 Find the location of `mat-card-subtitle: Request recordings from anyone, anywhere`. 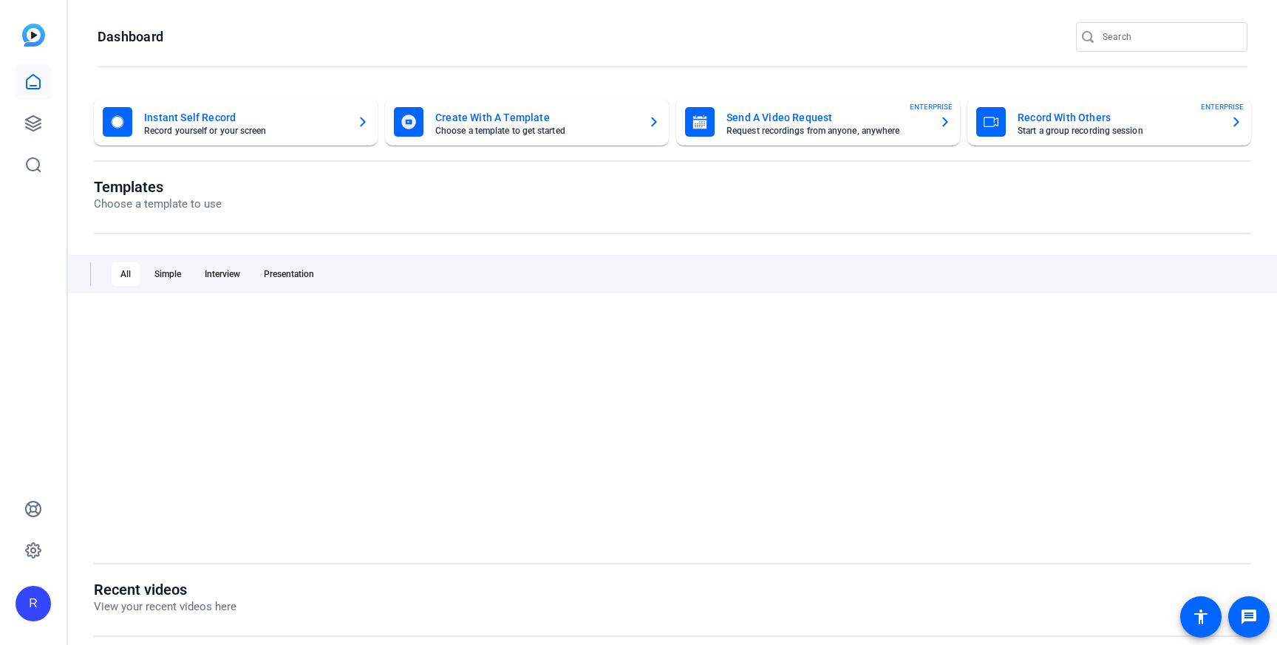

mat-card-subtitle: Request recordings from anyone, anywhere is located at coordinates (827, 131).